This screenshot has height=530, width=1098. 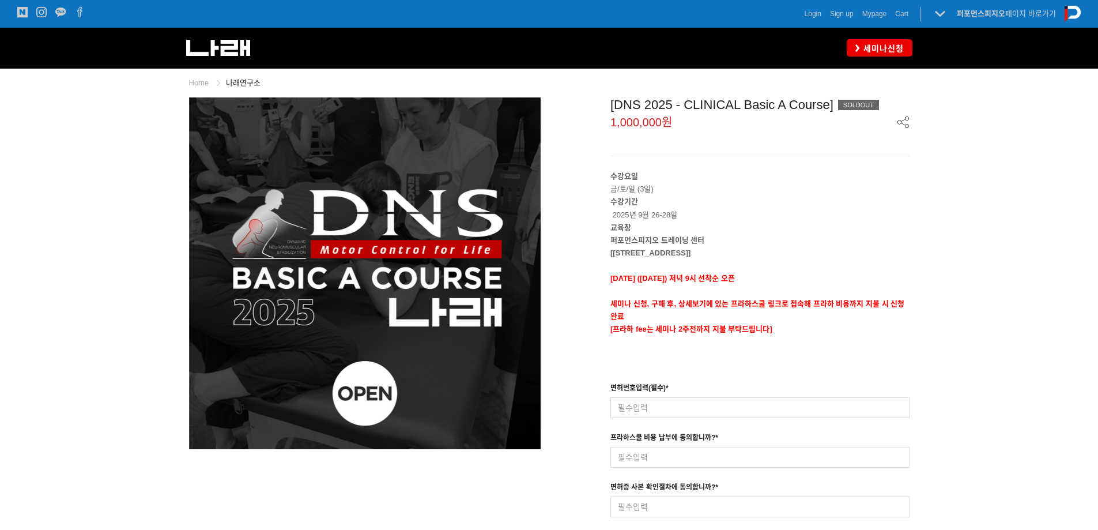 What do you see at coordinates (664, 489) in the screenshot?
I see `div: 면허증 사본 확인절차에 동의합니까?` at bounding box center [664, 489].